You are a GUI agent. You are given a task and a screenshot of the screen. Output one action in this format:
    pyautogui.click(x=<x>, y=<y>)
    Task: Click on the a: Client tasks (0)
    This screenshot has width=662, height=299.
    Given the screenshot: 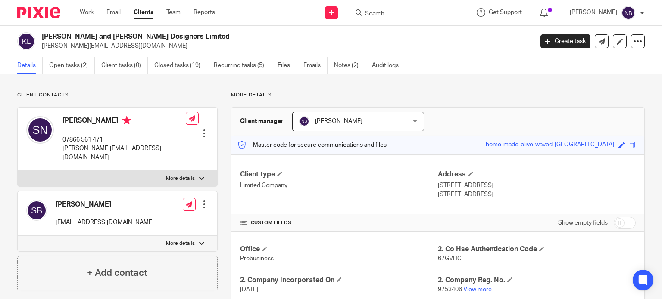 What is the action you would take?
    pyautogui.click(x=124, y=65)
    